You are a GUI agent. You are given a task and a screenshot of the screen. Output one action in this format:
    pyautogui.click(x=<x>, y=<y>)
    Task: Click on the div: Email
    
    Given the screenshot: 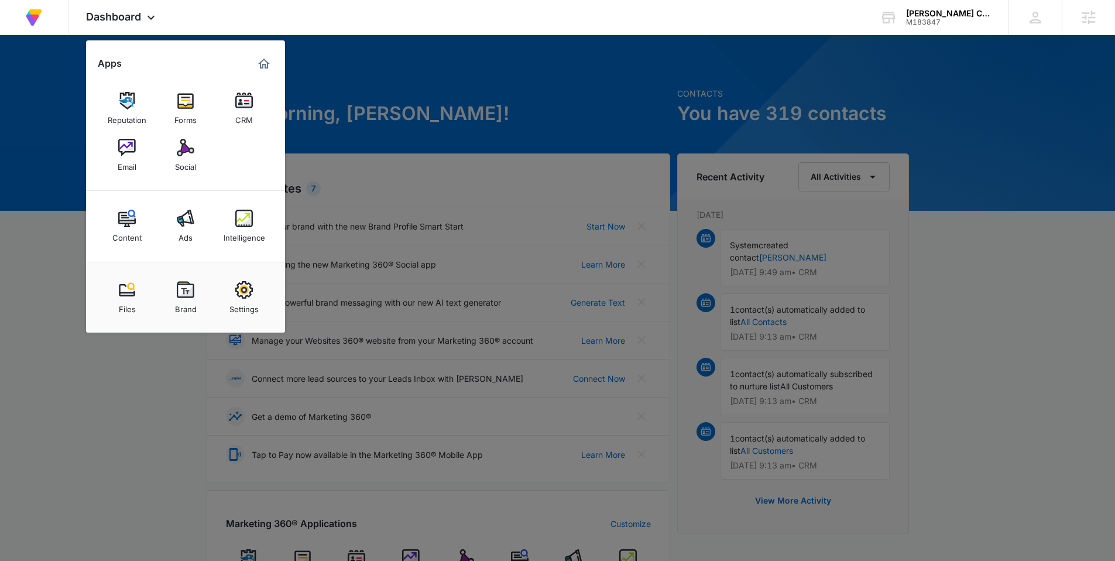 What is the action you would take?
    pyautogui.click(x=127, y=164)
    